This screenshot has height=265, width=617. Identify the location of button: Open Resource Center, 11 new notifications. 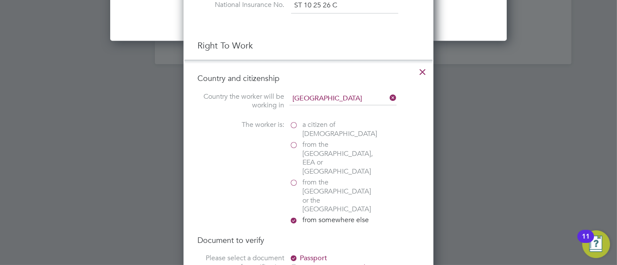
(596, 245).